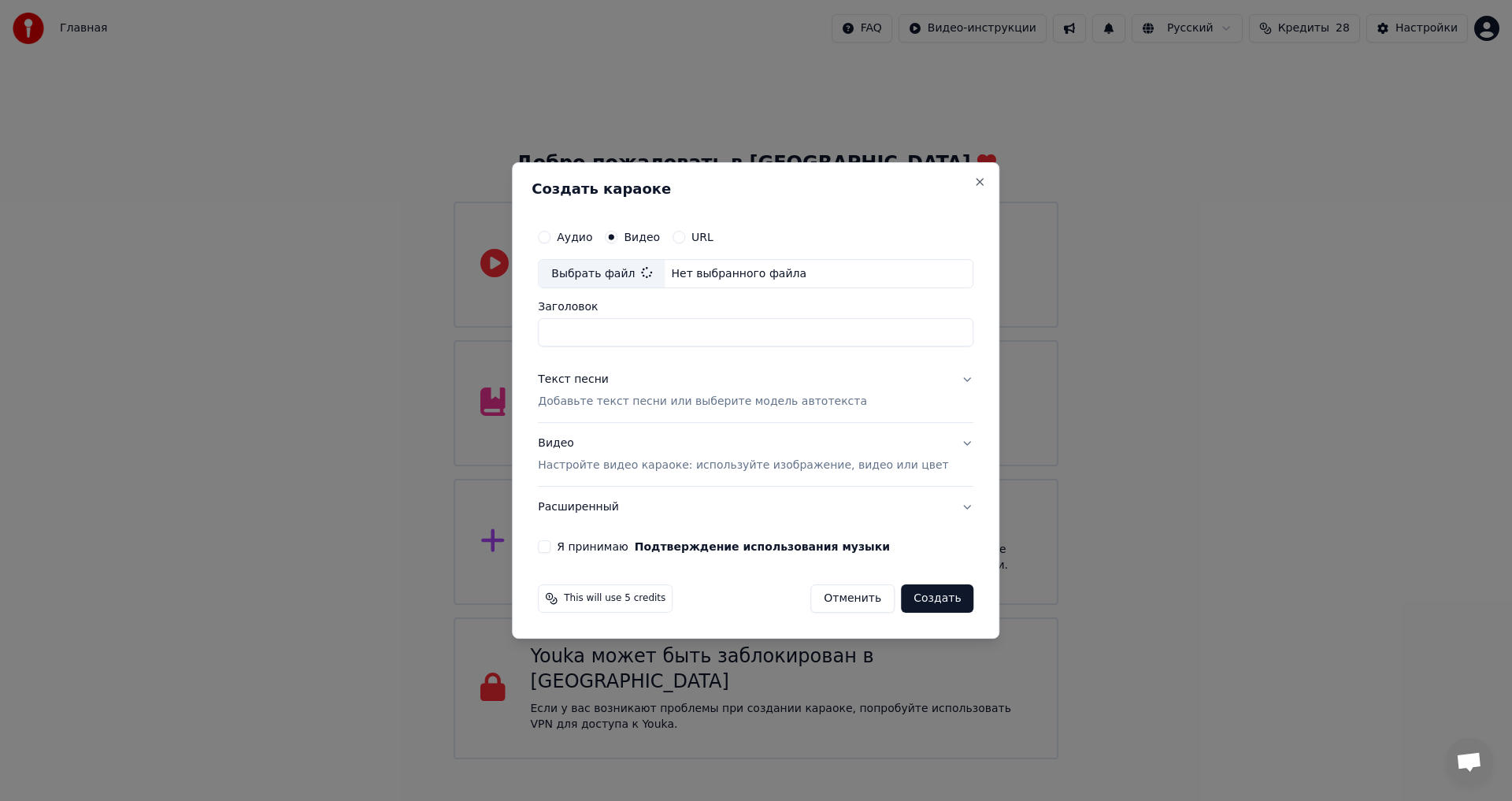  What do you see at coordinates (574, 381) in the screenshot?
I see `div: Текст песни` at bounding box center [574, 381].